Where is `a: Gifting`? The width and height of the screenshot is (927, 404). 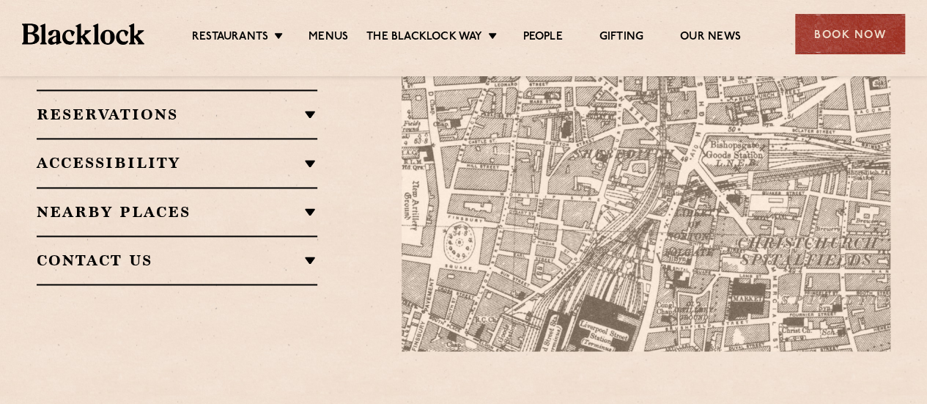
a: Gifting is located at coordinates (622, 38).